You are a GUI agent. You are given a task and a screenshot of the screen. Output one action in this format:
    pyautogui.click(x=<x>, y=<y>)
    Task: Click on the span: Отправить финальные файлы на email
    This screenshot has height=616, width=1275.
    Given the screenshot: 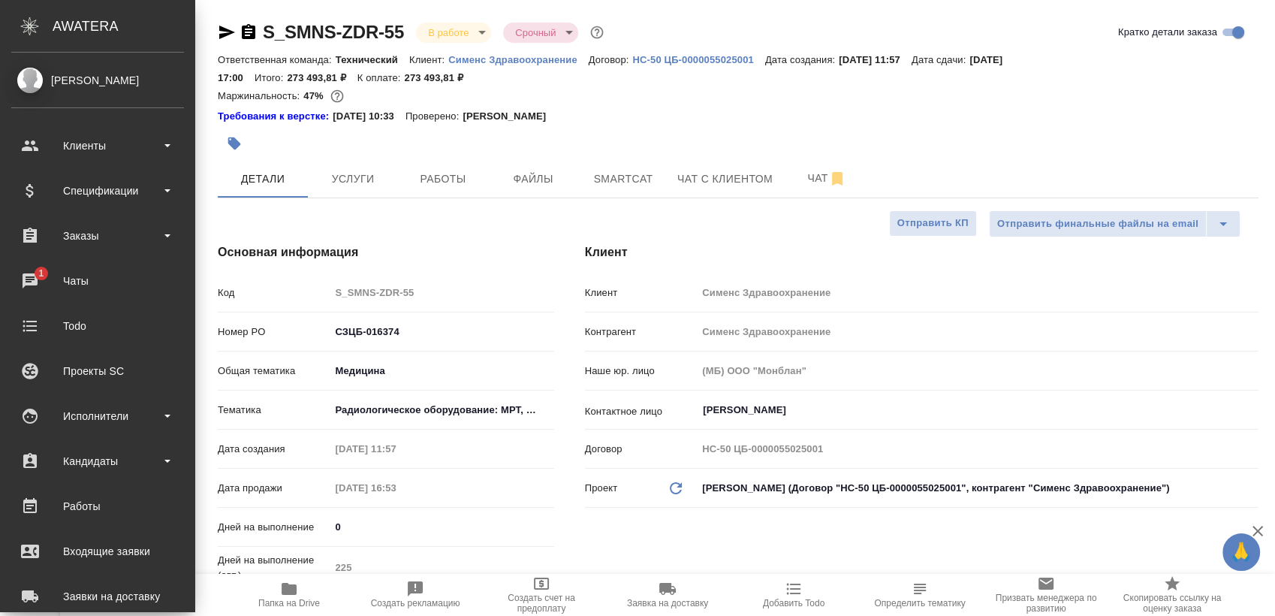 What is the action you would take?
    pyautogui.click(x=1098, y=224)
    